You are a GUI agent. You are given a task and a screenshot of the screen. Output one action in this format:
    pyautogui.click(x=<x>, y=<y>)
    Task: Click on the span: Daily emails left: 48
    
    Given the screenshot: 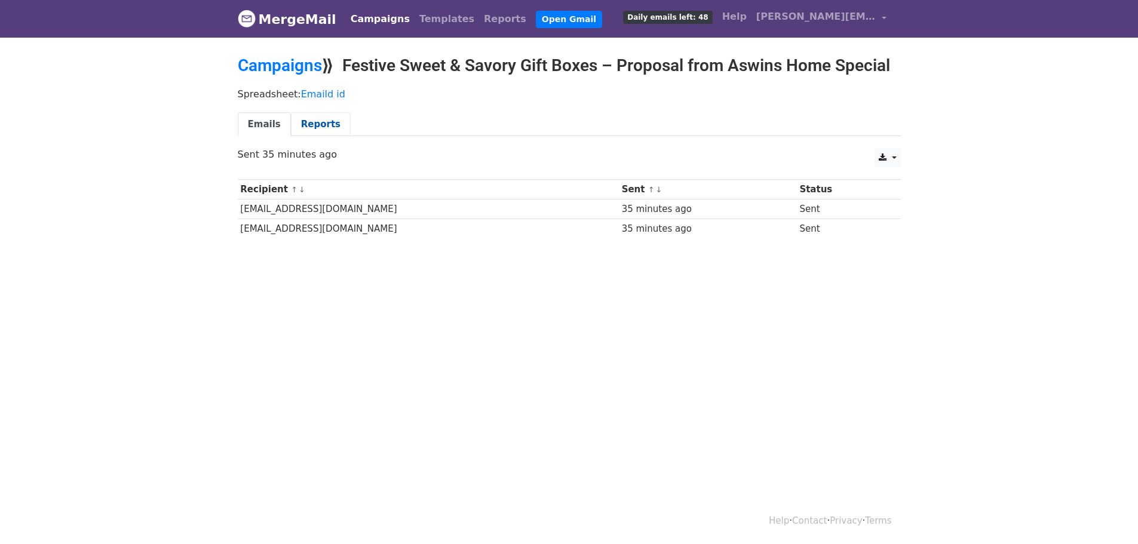 What is the action you would take?
    pyautogui.click(x=667, y=17)
    